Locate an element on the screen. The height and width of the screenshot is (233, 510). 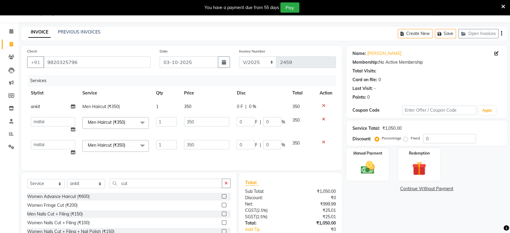
div: Services is located at coordinates (184, 81).